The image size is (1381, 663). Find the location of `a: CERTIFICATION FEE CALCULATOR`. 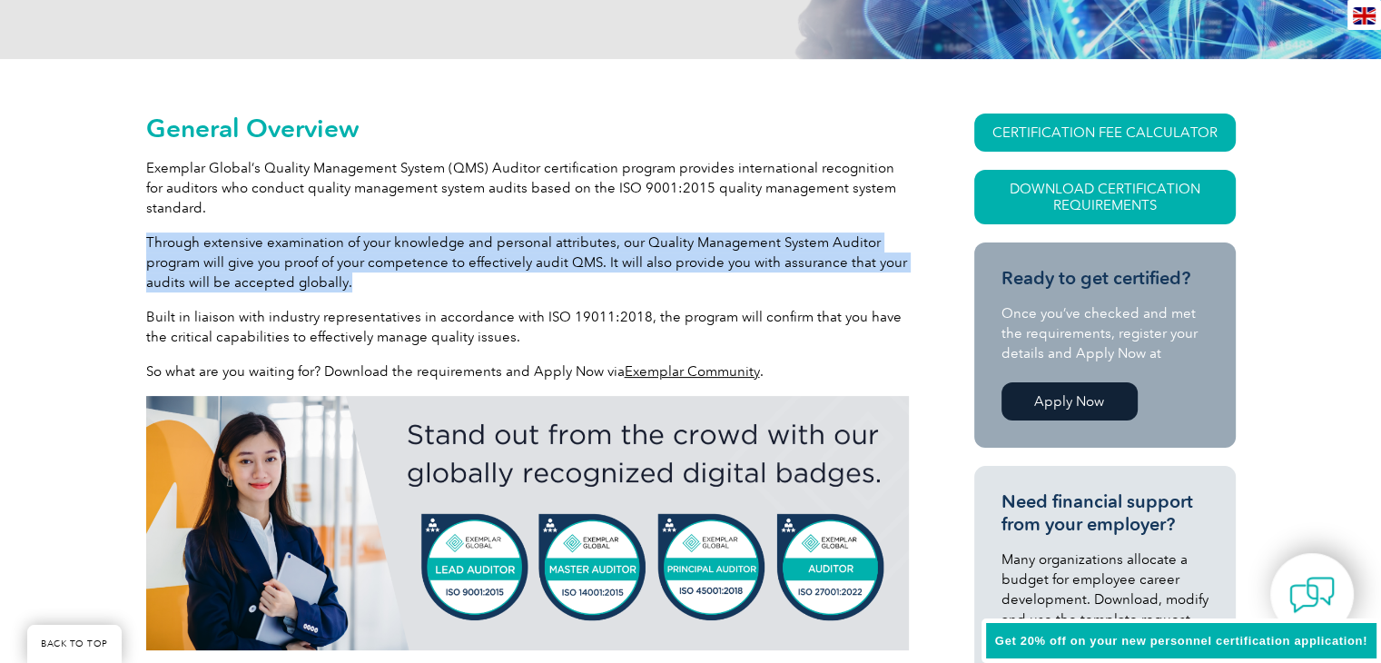

a: CERTIFICATION FEE CALCULATOR is located at coordinates (1105, 133).